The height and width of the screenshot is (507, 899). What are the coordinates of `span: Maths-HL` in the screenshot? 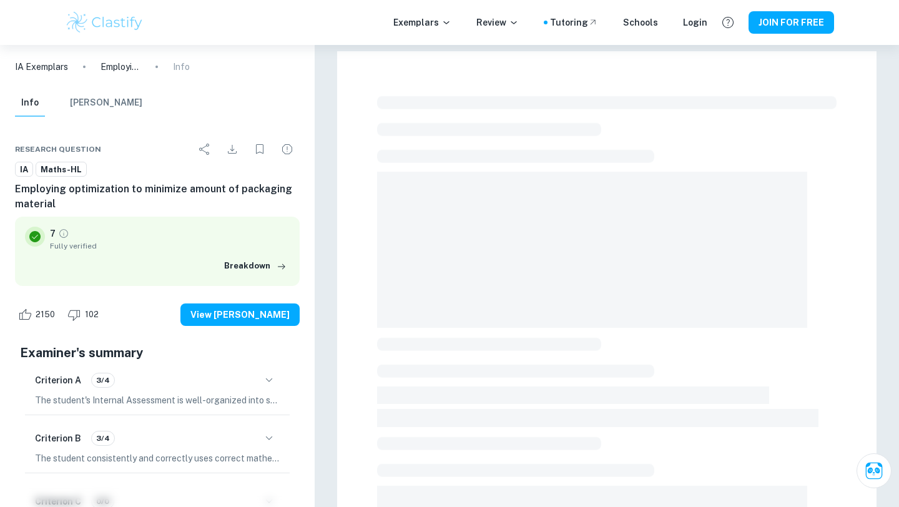 It's located at (61, 170).